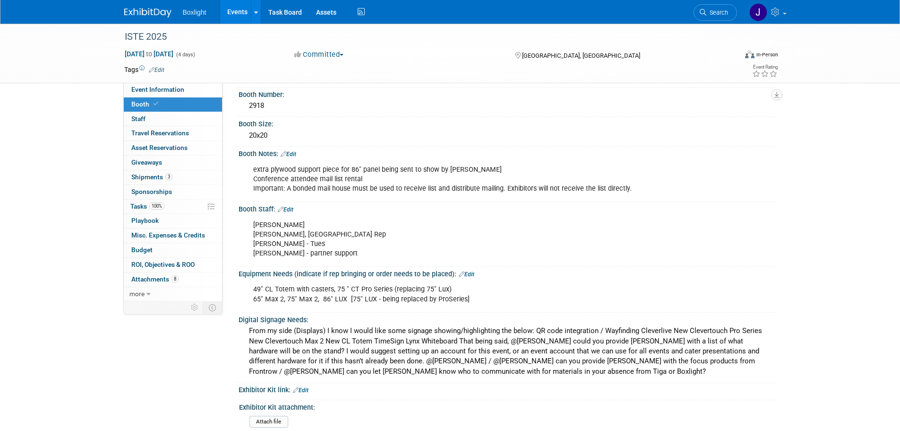  I want to click on div: Booth Size:, so click(508, 122).